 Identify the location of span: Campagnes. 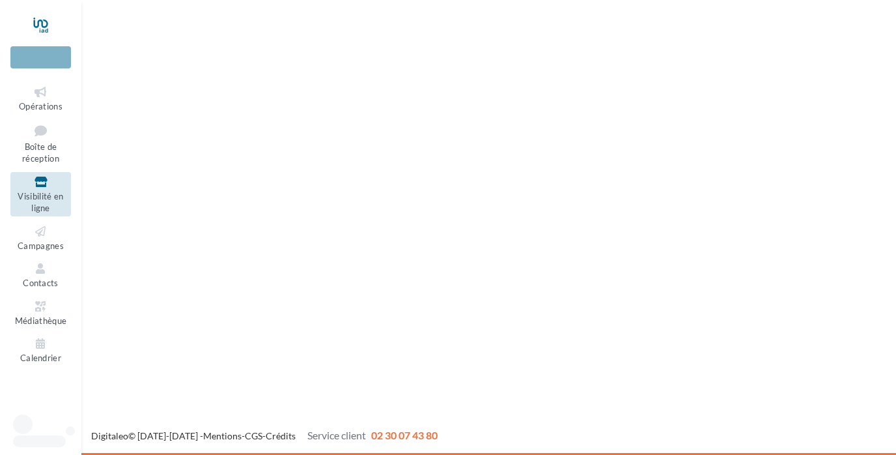
(40, 246).